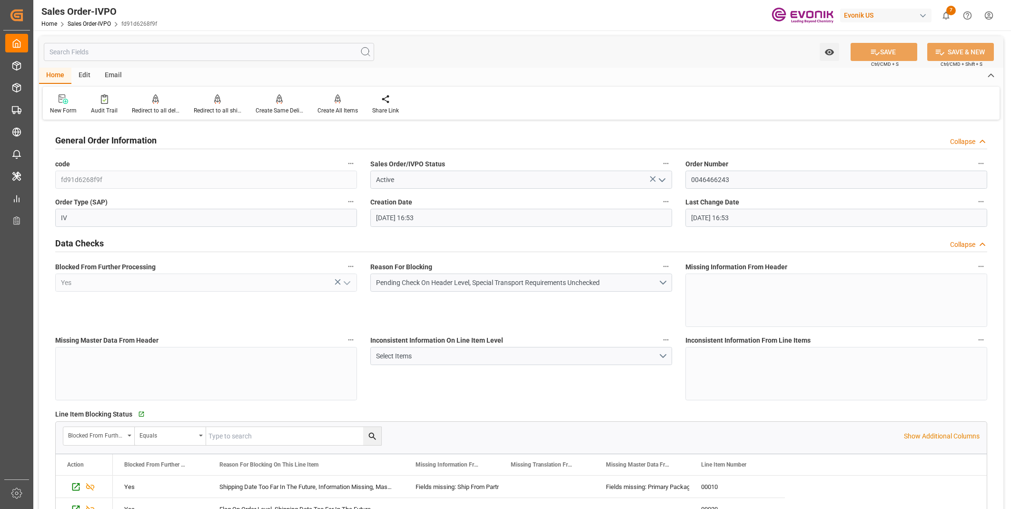 The height and width of the screenshot is (509, 1011). Describe the element at coordinates (160, 487) in the screenshot. I see `div: Yes` at that location.